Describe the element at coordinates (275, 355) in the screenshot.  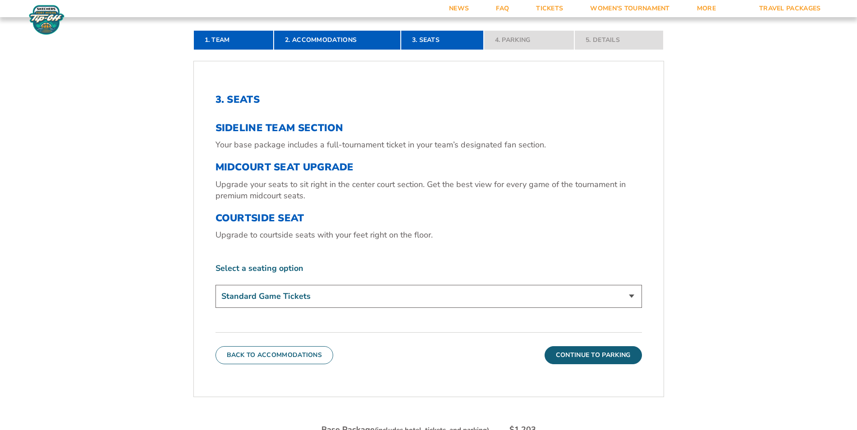
I see `button: Back To Accommodations` at that location.